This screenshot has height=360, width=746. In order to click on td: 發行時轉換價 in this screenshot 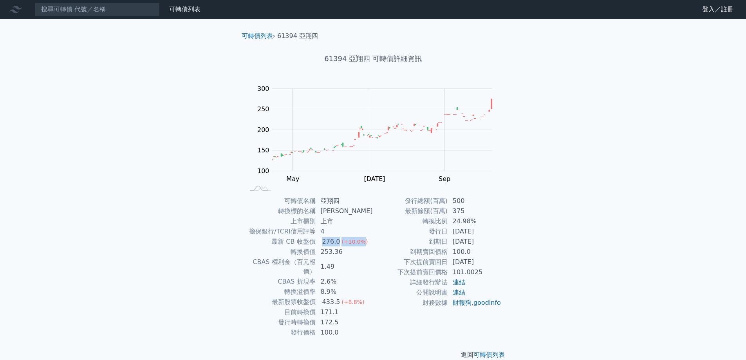, I will do `click(281, 322)`.